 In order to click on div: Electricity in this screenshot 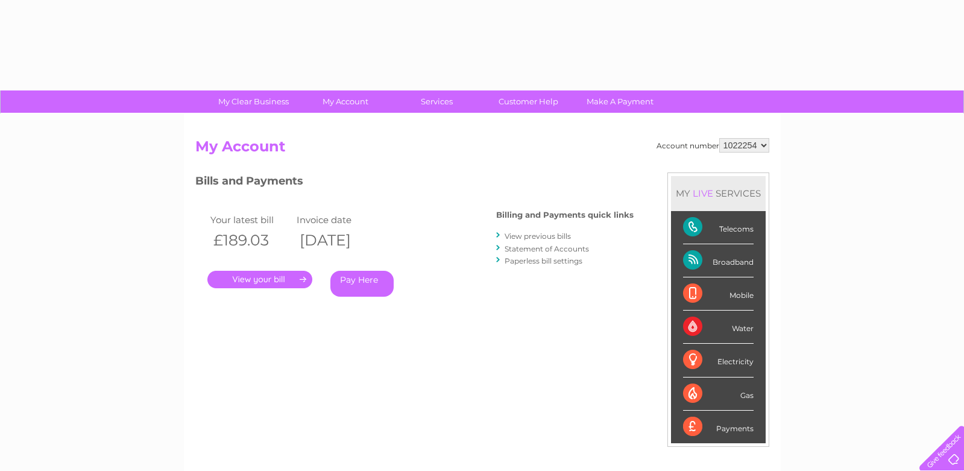, I will do `click(718, 360)`.